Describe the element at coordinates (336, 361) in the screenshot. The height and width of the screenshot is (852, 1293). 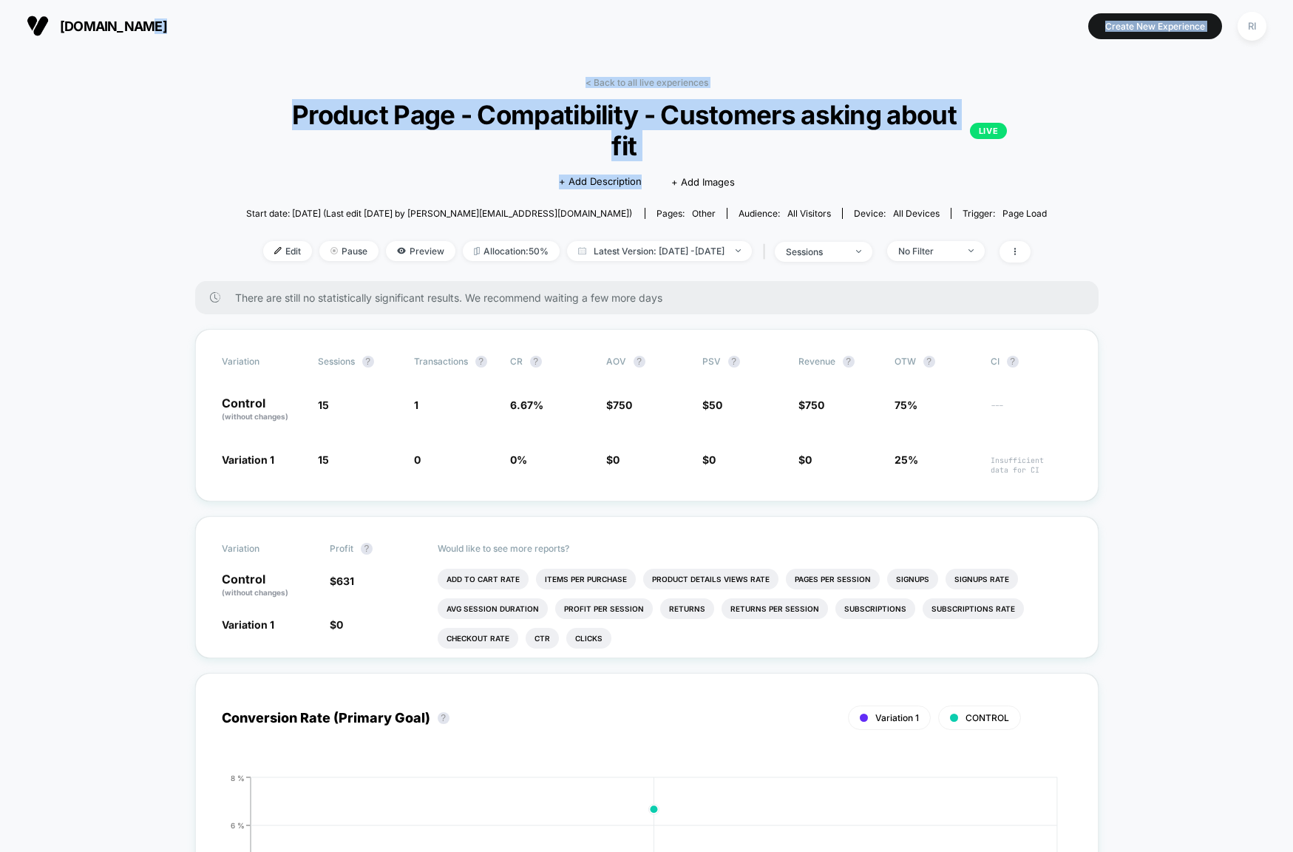
I see `span: Sessions` at that location.